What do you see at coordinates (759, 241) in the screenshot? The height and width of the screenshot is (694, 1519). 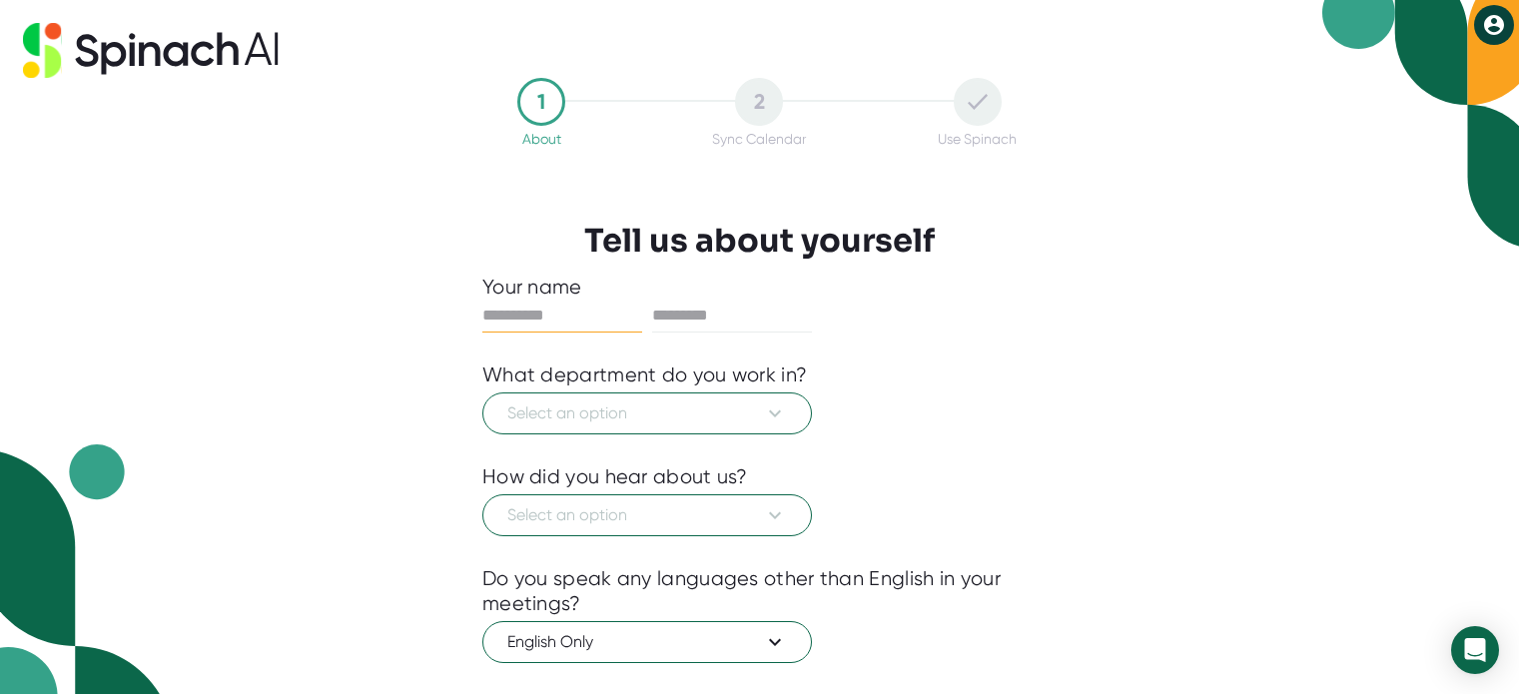 I see `h3: Tell us about yourself` at bounding box center [759, 241].